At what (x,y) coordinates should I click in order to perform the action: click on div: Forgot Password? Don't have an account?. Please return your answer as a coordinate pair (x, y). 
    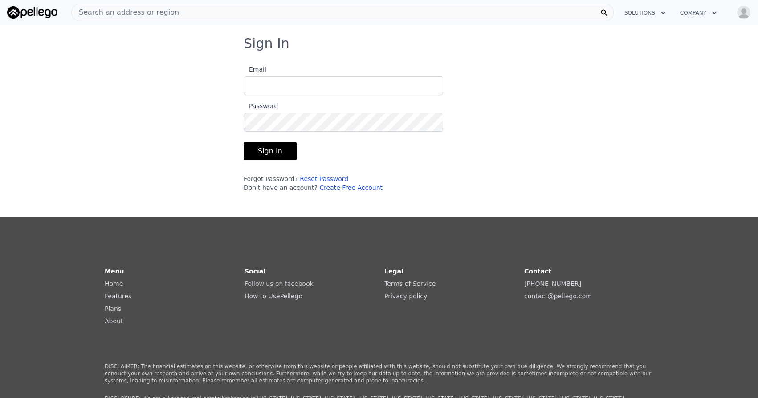
    Looking at the image, I should click on (343, 183).